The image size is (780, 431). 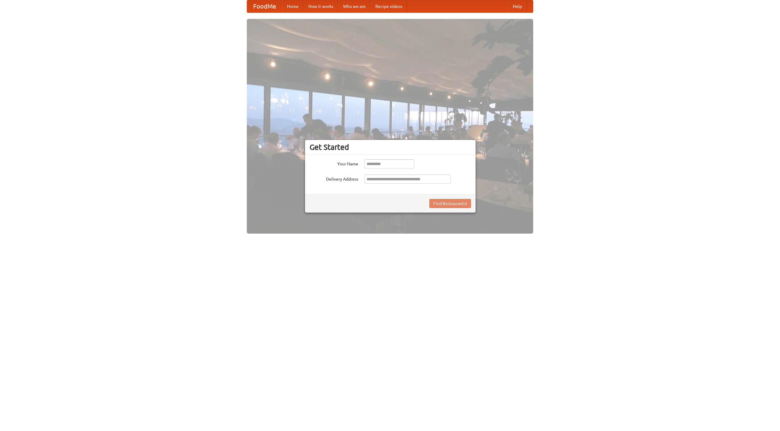 What do you see at coordinates (334, 163) in the screenshot?
I see `label: Your Name` at bounding box center [334, 163].